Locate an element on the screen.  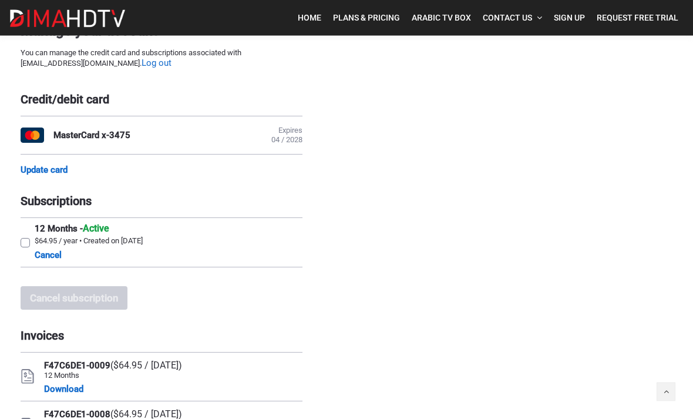
span: Contact Us is located at coordinates (507, 18).